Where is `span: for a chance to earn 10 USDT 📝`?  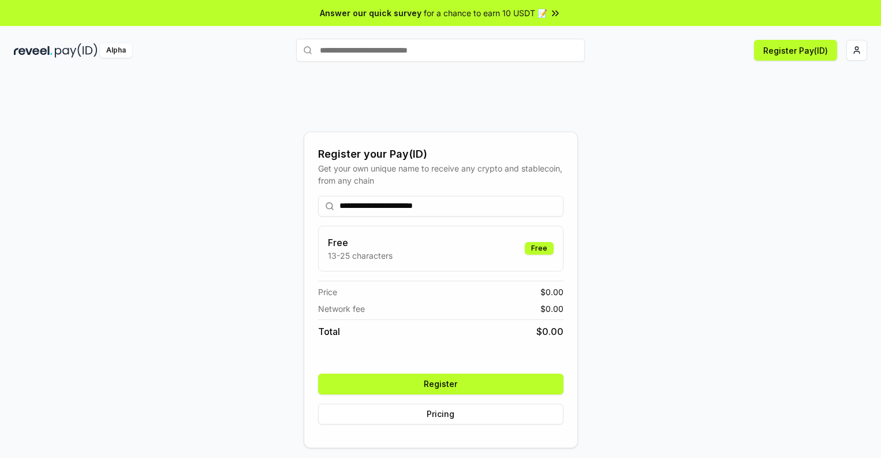
span: for a chance to earn 10 USDT 📝 is located at coordinates (485, 13).